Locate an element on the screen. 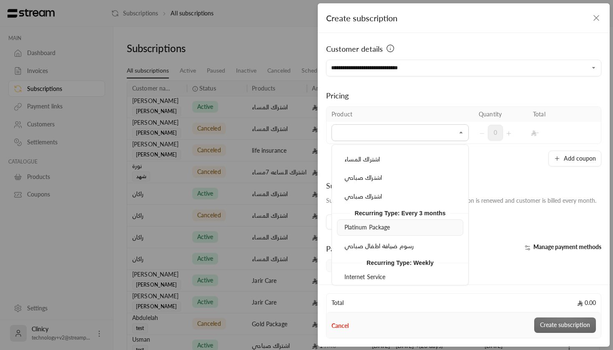 Image resolution: width=613 pixels, height=350 pixels. span: اشتراك المساء is located at coordinates (362, 159).